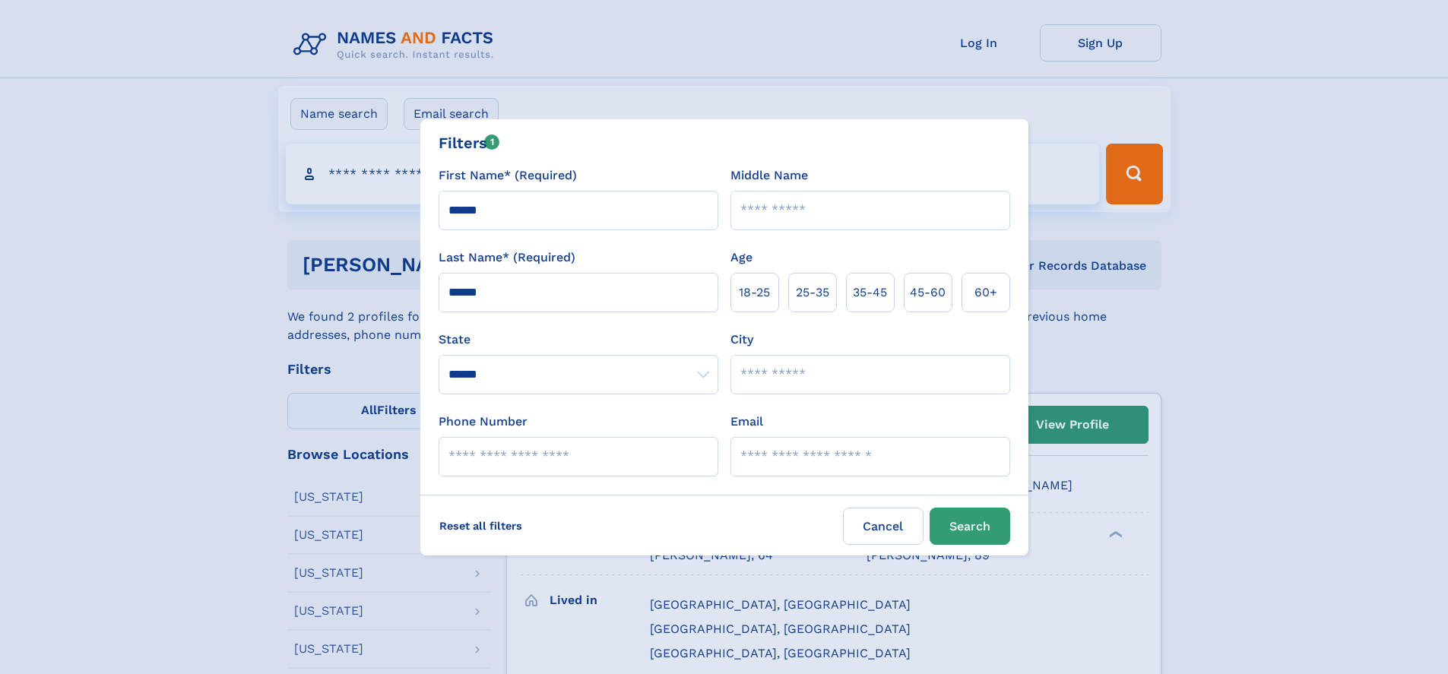 This screenshot has width=1448, height=674. I want to click on div: Filters, so click(469, 143).